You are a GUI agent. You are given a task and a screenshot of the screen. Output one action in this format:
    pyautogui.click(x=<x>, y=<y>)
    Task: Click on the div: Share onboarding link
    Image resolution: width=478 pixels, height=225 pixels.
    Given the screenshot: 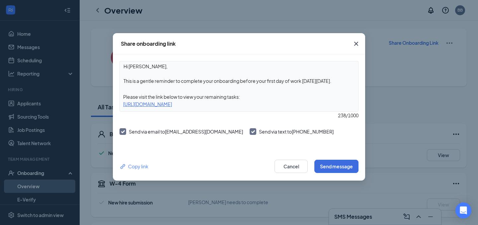 What is the action you would take?
    pyautogui.click(x=148, y=44)
    